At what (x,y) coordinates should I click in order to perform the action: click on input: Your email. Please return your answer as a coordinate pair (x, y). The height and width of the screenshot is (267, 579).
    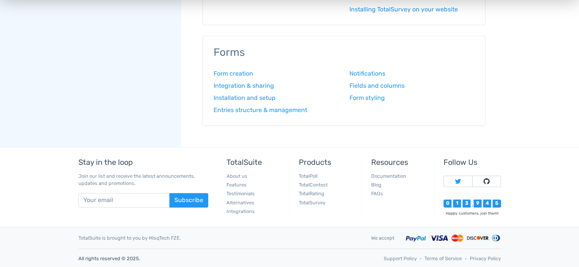
    Looking at the image, I should click on (124, 200).